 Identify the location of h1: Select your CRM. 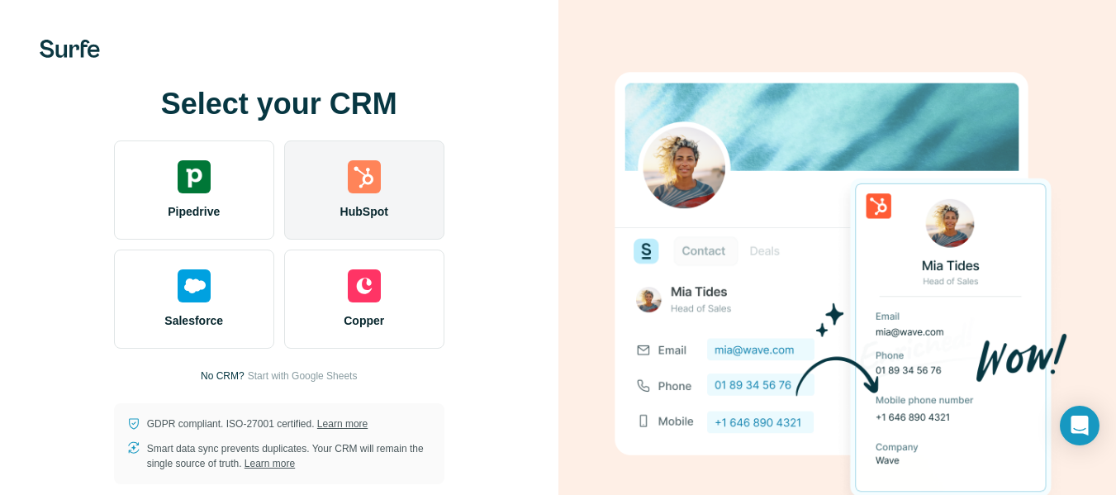
(279, 104).